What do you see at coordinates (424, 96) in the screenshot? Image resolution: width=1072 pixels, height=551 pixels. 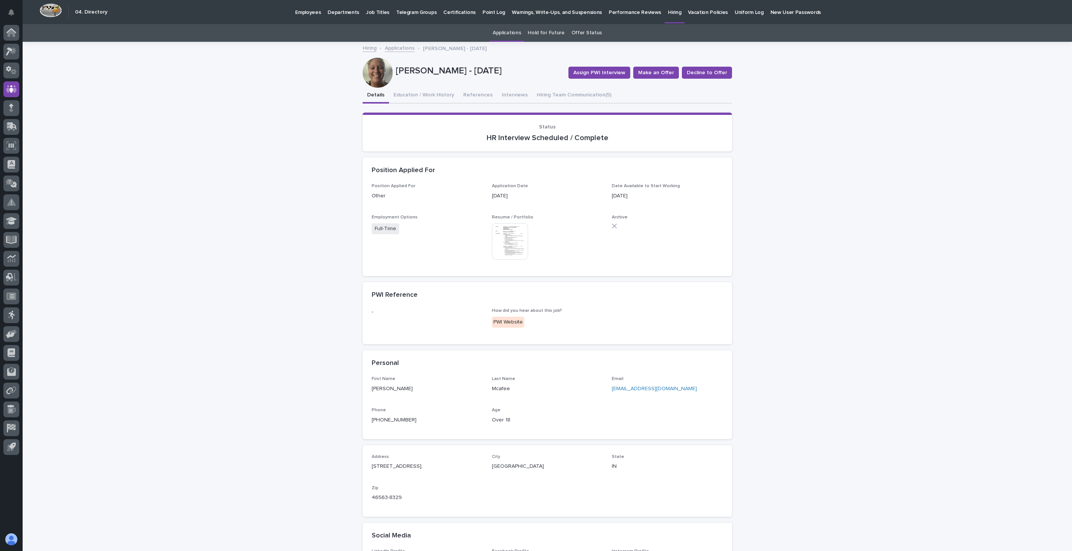 I see `button: Education / Work History` at bounding box center [424, 96].